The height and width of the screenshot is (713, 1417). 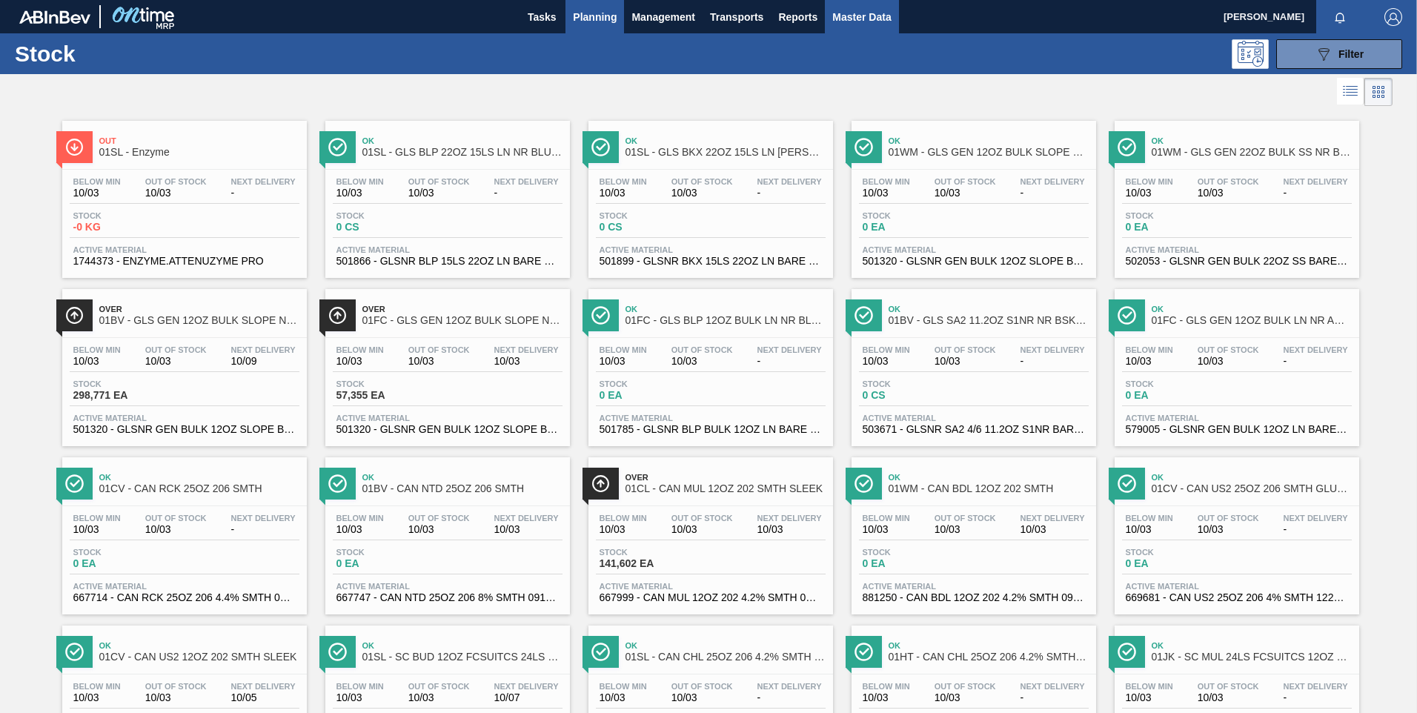 What do you see at coordinates (542, 17) in the screenshot?
I see `span: Tasks` at bounding box center [542, 17].